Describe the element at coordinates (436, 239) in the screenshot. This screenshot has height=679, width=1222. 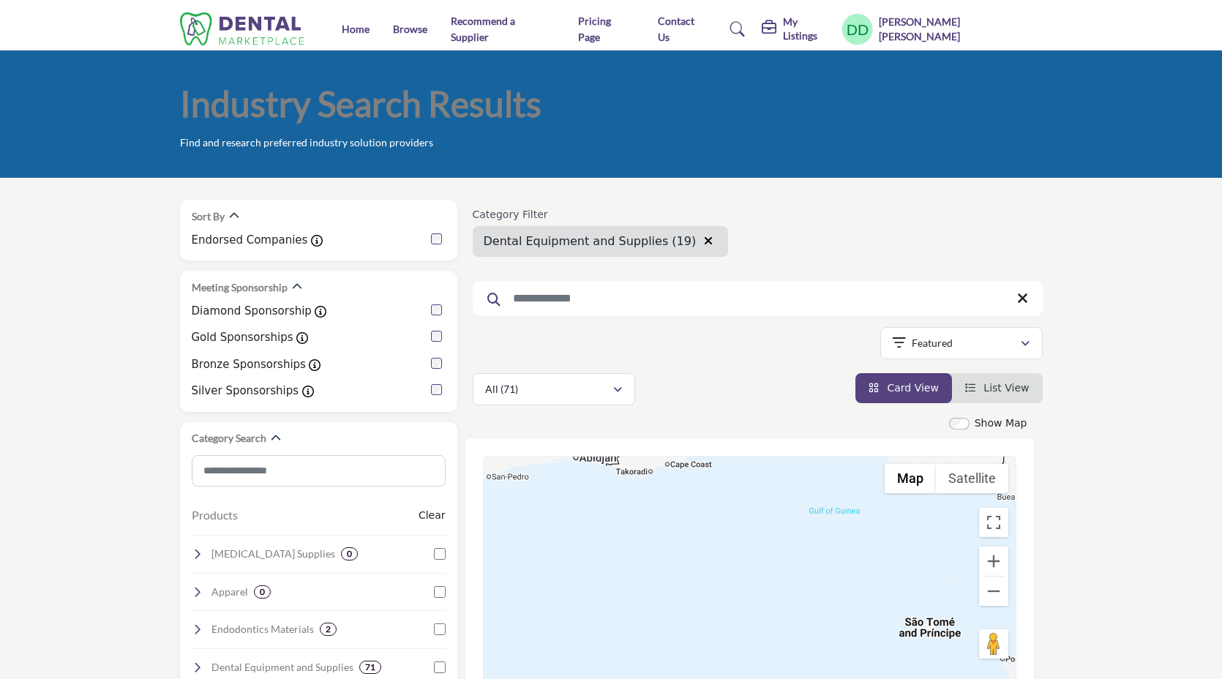
I see `input: Endorsed Companies checkbox` at that location.